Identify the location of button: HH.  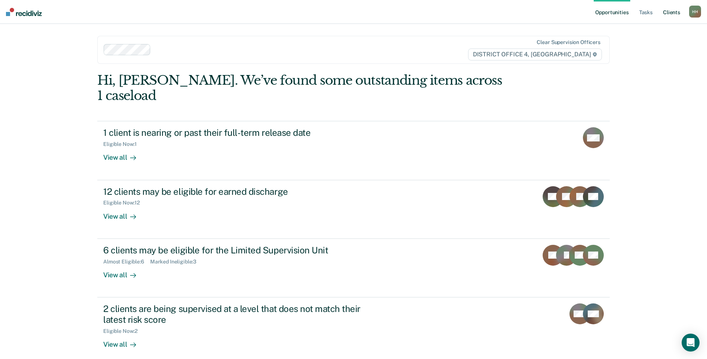
(695, 12).